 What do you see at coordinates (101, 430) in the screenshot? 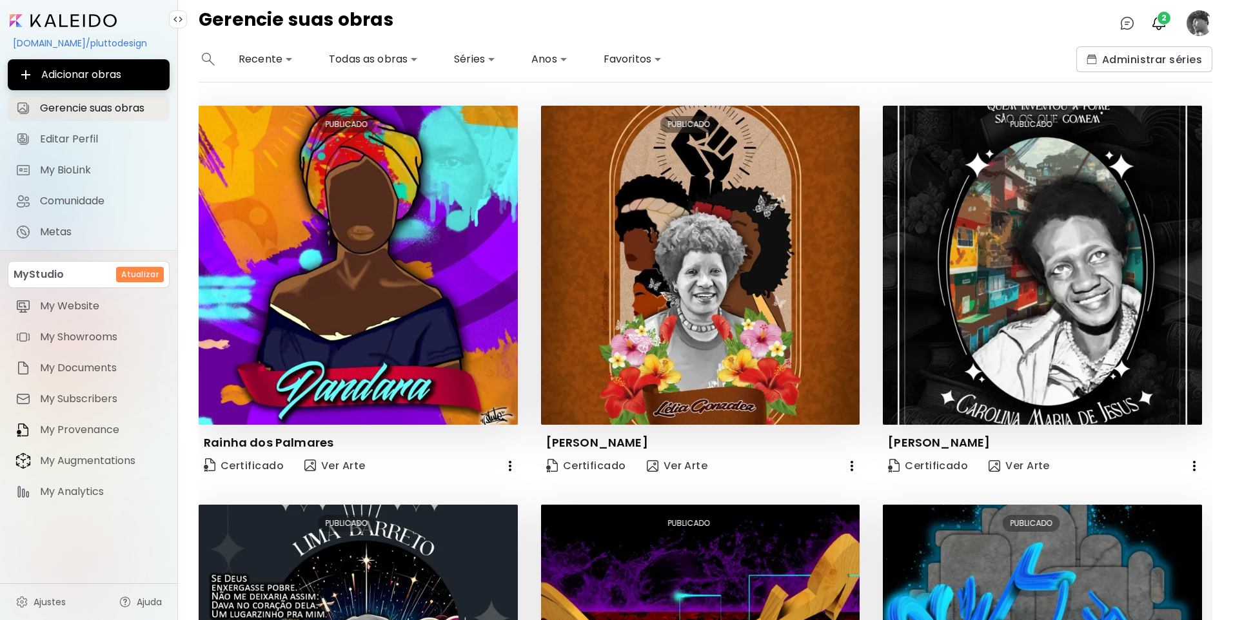
I see `span: My Provenance` at bounding box center [101, 430].